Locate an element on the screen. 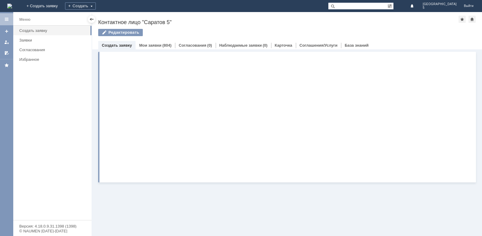 This screenshot has width=482, height=236. div: Избранное is located at coordinates (50, 59).